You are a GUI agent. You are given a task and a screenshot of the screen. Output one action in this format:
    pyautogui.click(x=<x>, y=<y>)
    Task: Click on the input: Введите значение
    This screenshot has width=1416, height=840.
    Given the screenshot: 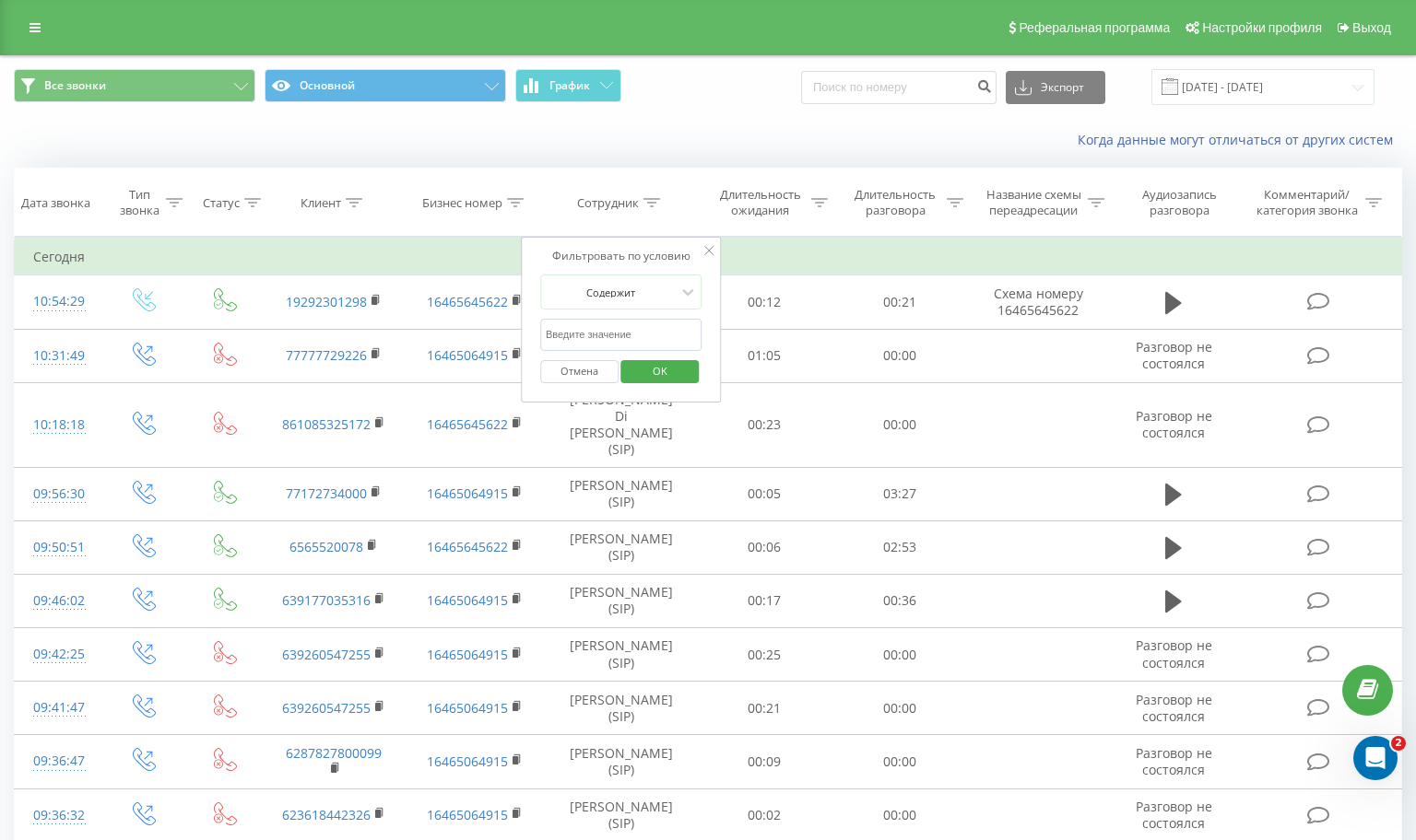 What is the action you would take?
    pyautogui.click(x=621, y=334)
    